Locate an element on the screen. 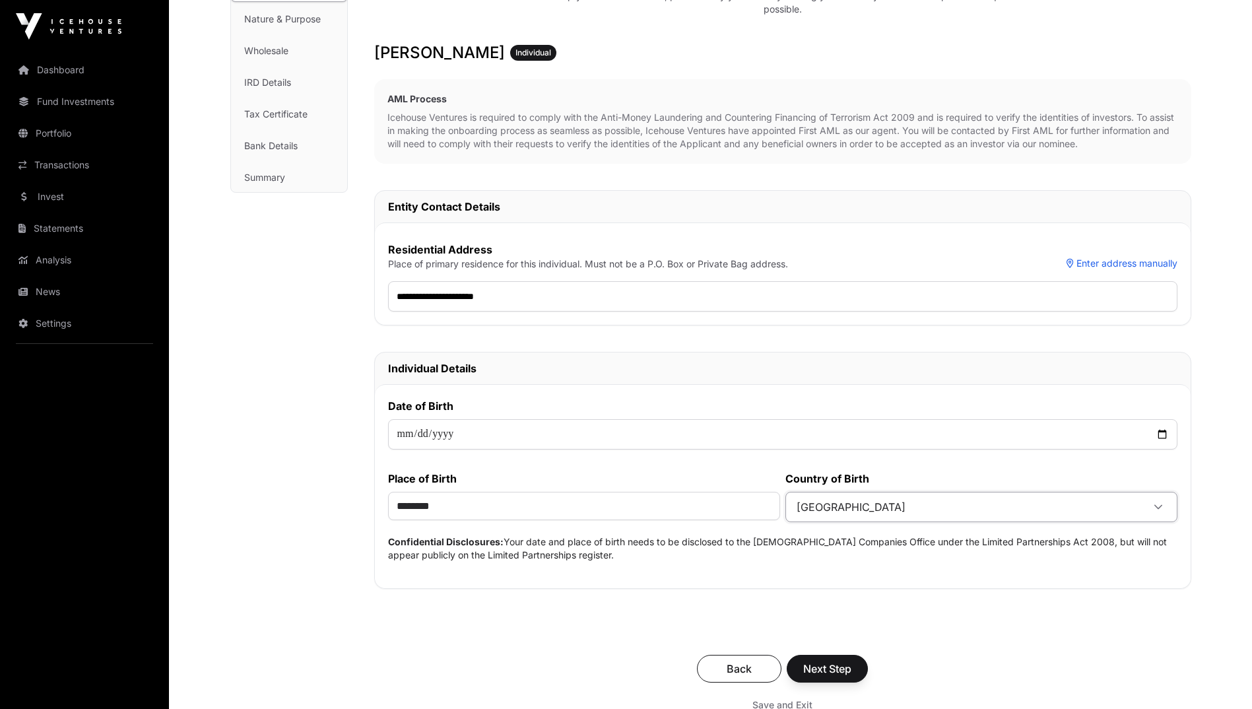 This screenshot has width=1252, height=709. img: Icehouse Ventures Logo is located at coordinates (69, 26).